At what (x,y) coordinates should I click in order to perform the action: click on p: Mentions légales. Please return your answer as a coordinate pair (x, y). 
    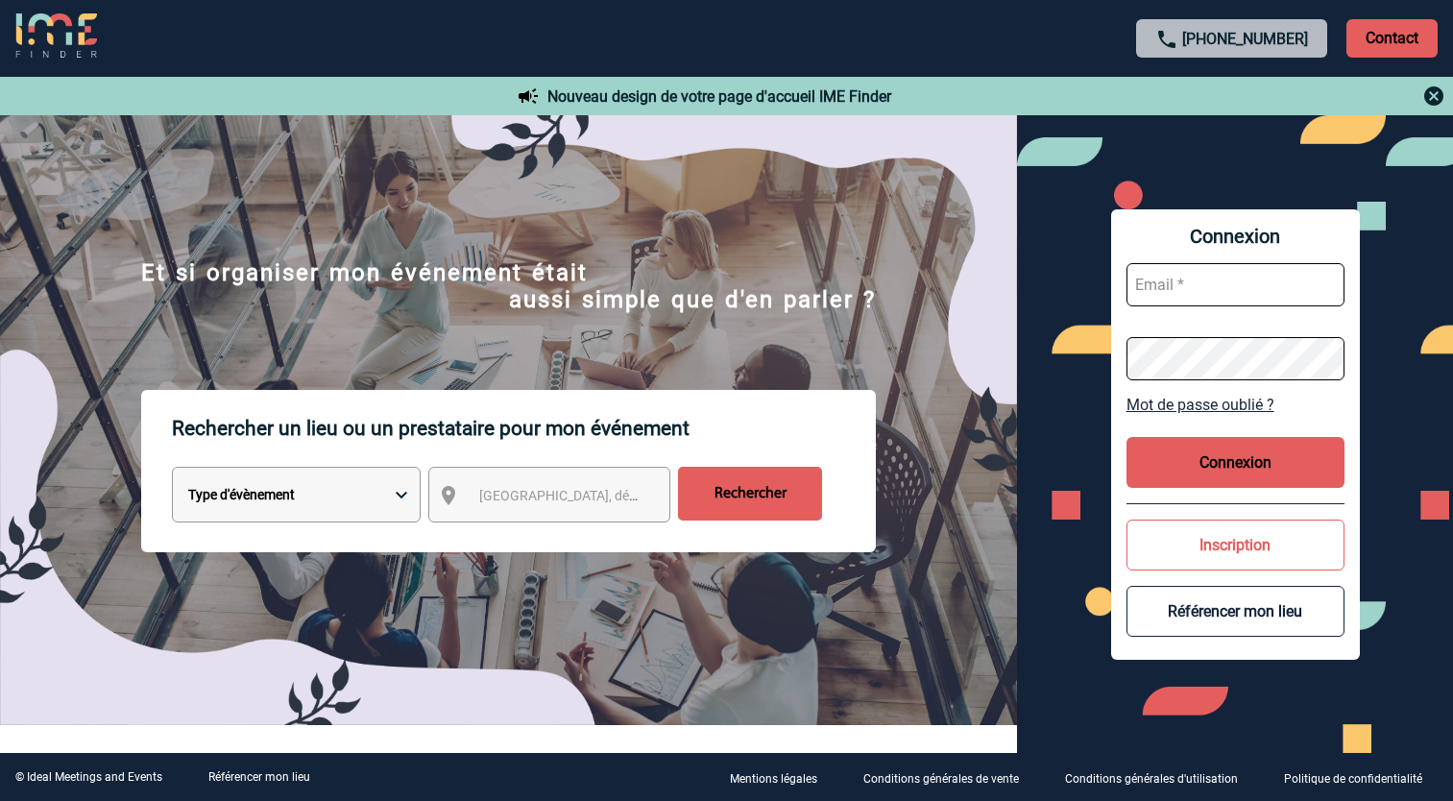
    Looking at the image, I should click on (773, 779).